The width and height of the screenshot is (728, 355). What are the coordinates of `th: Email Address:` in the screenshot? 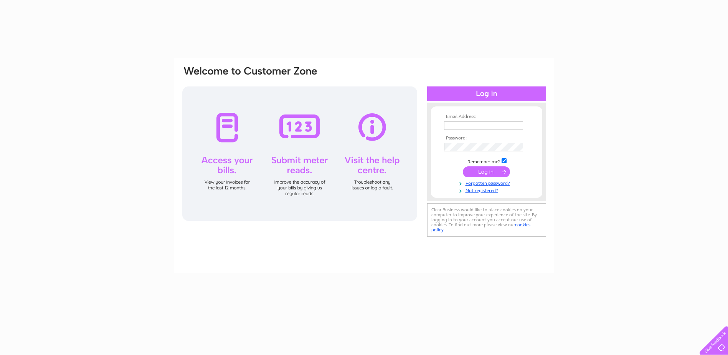 It's located at (487, 117).